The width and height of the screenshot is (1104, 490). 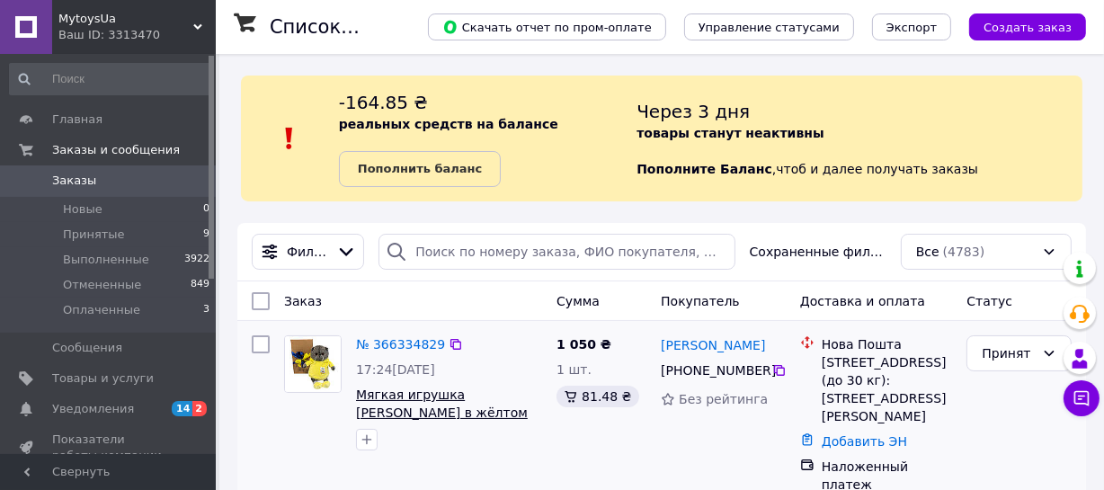 What do you see at coordinates (888, 344) in the screenshot?
I see `div: Нова Пошта` at bounding box center [888, 344].